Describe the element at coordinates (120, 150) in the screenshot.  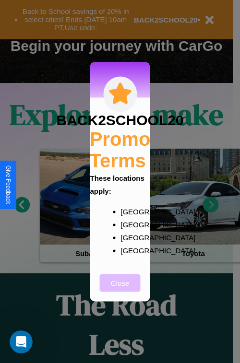
I see `h2: Promo Terms` at that location.